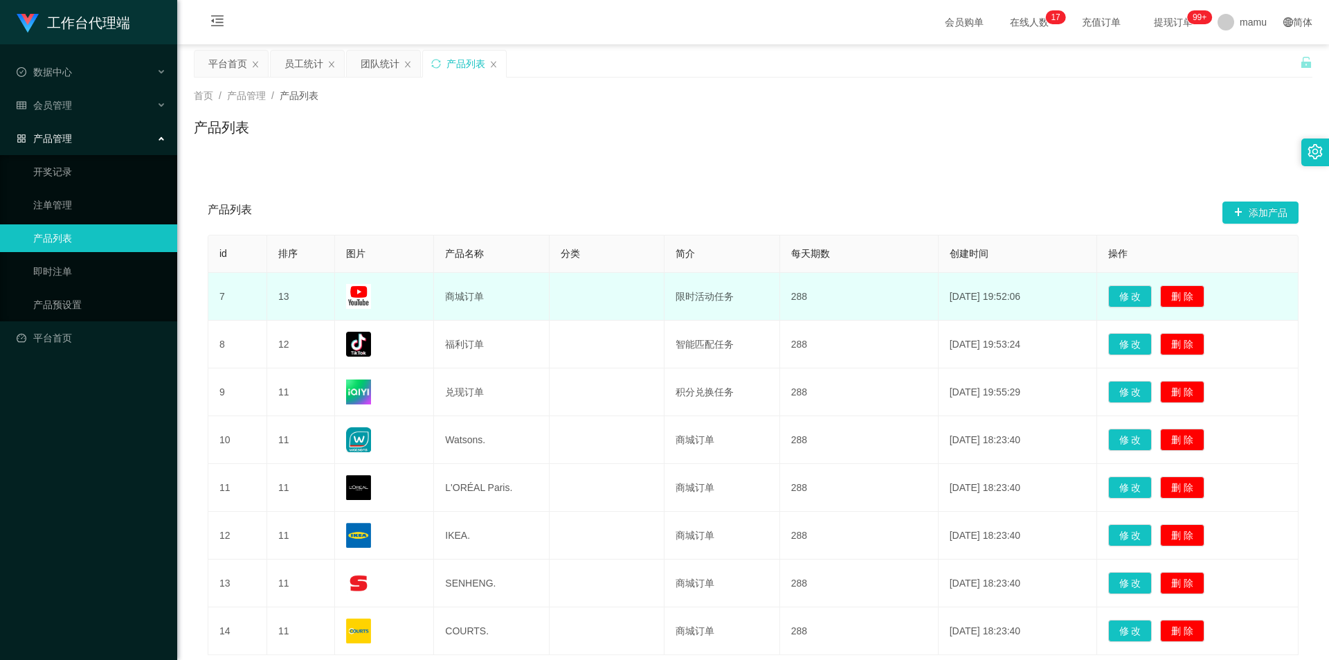 The height and width of the screenshot is (660, 1329). Describe the element at coordinates (359, 439) in the screenshot. I see `img: 68176a989e162.jpg` at that location.